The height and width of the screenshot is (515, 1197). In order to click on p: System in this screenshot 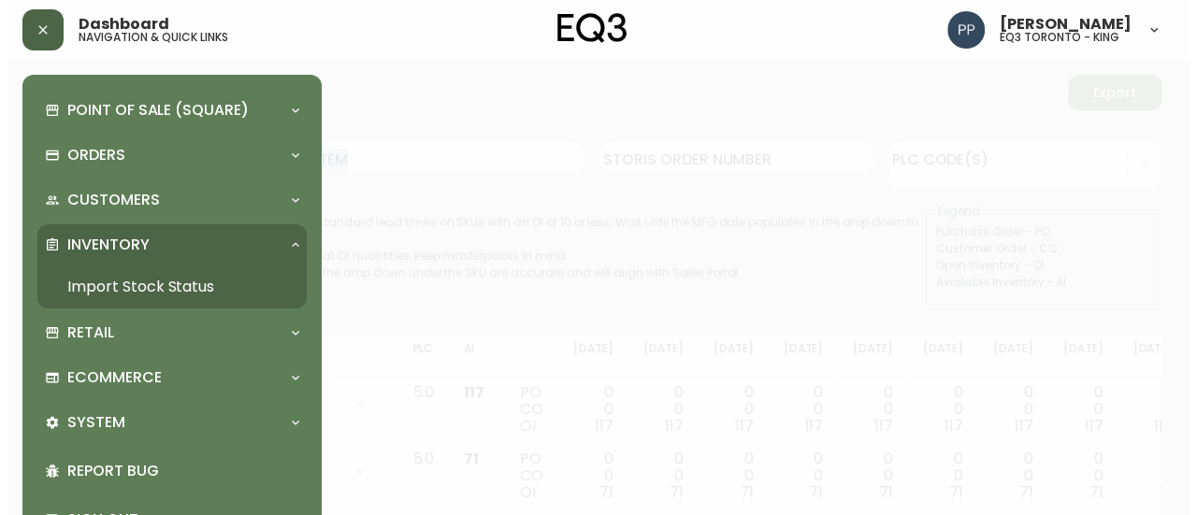, I will do `click(89, 423)`.